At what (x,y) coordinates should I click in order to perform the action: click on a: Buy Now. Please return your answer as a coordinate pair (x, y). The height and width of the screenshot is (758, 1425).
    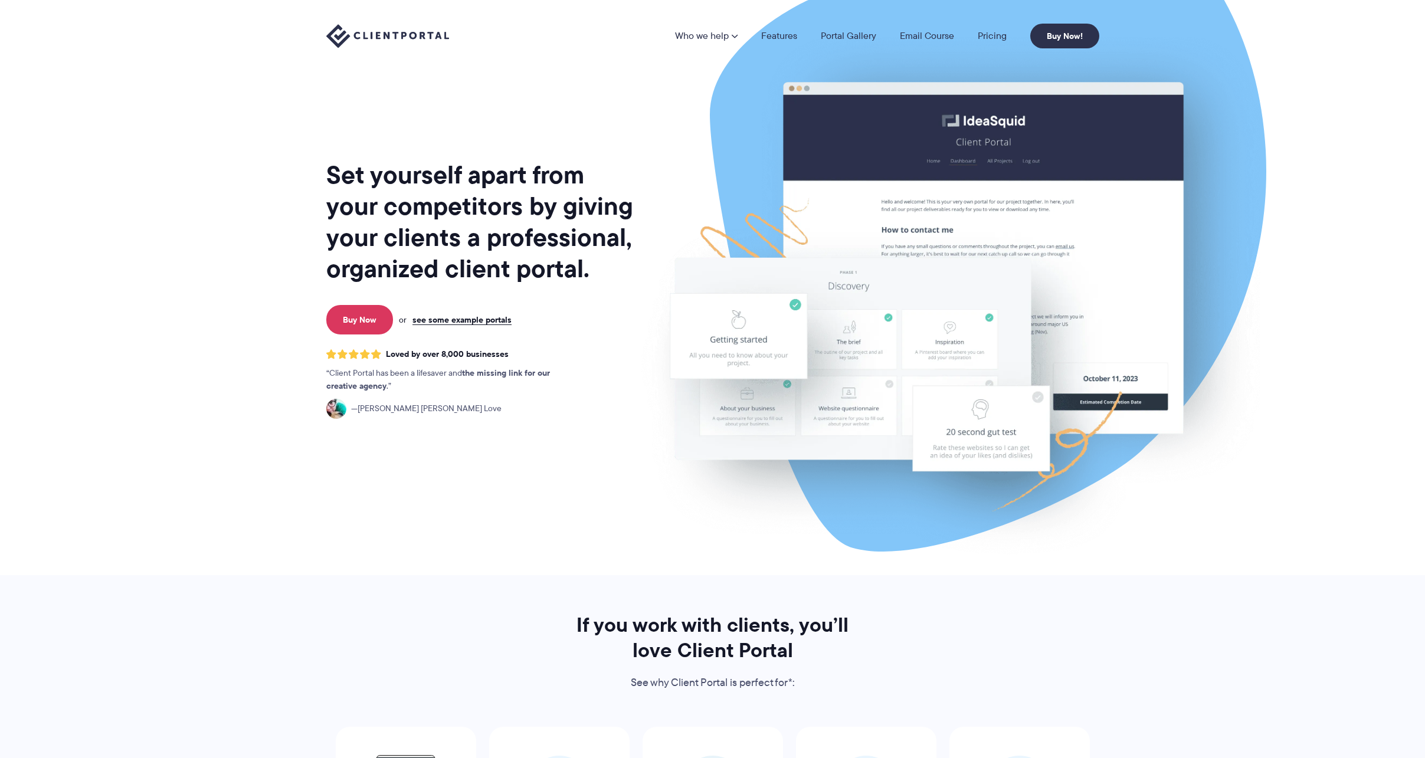
    Looking at the image, I should click on (359, 320).